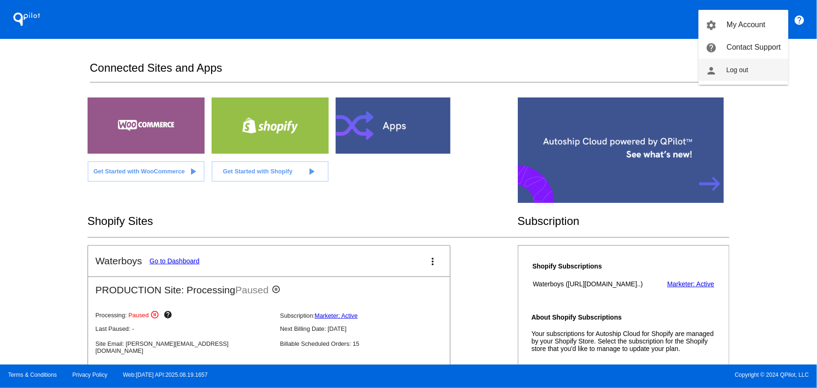 This screenshot has height=388, width=817. What do you see at coordinates (746, 24) in the screenshot?
I see `span: My Account` at bounding box center [746, 24].